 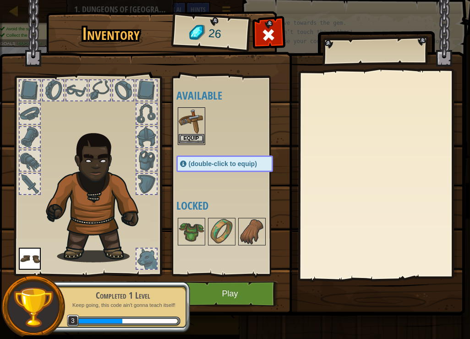 I want to click on p: Keep going, this code ain't gonna teach itself!, so click(x=123, y=305).